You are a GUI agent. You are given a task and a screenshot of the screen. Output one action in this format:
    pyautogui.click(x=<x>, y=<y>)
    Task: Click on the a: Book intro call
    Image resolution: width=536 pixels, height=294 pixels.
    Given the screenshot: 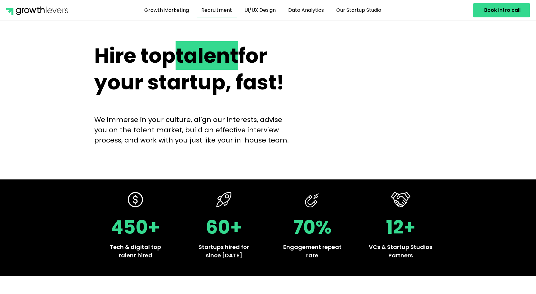 What is the action you would take?
    pyautogui.click(x=502, y=10)
    